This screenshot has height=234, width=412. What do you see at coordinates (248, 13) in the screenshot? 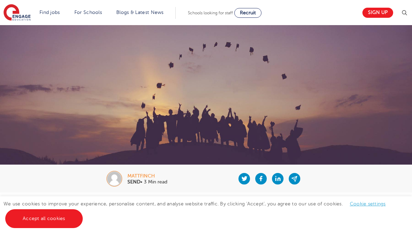
I see `a: Recruit` at bounding box center [248, 13].